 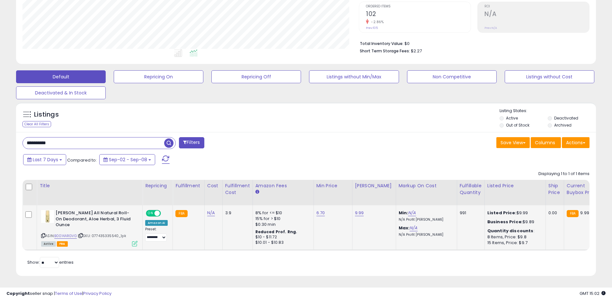 What do you see at coordinates (452, 77) in the screenshot?
I see `button: Non Competitive` at bounding box center [452, 77].